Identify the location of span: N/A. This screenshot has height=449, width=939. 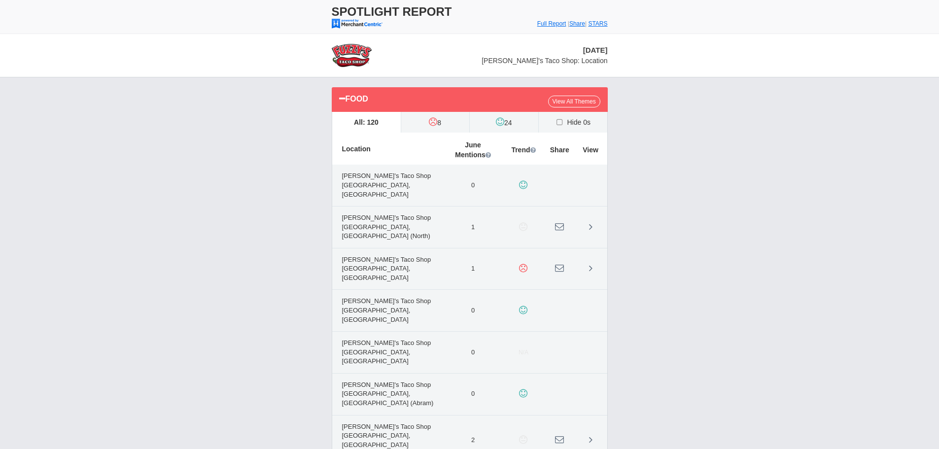
(523, 352).